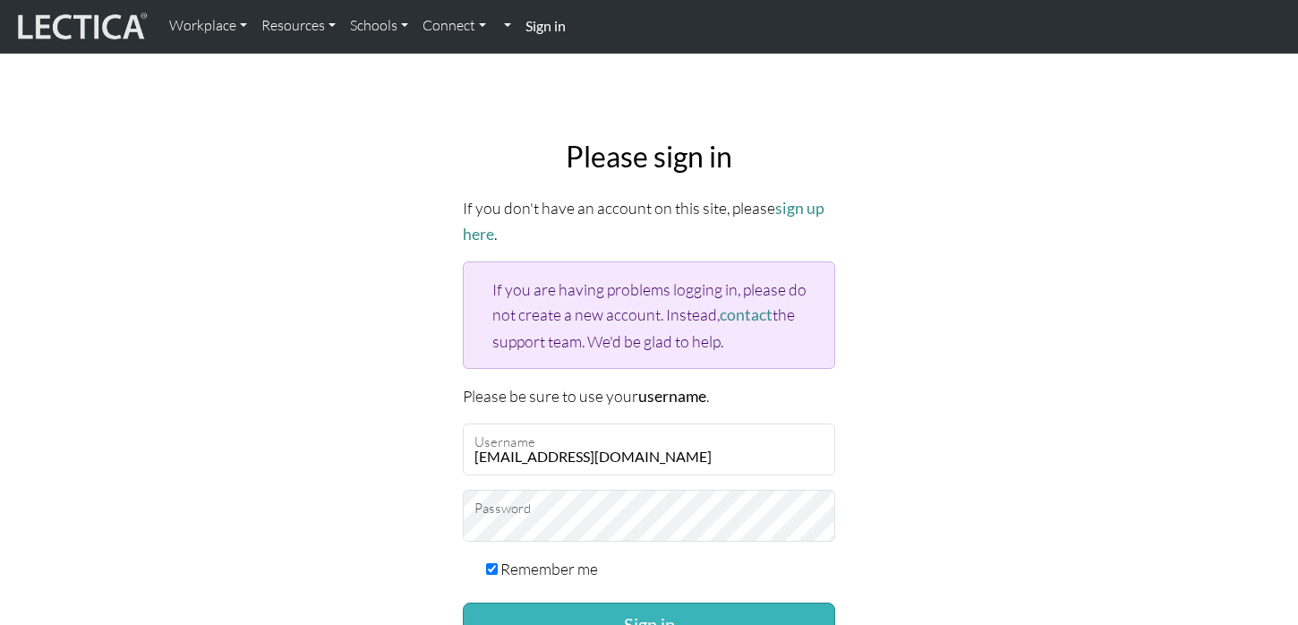 This screenshot has width=1298, height=625. What do you see at coordinates (746, 314) in the screenshot?
I see `a: contact` at bounding box center [746, 314].